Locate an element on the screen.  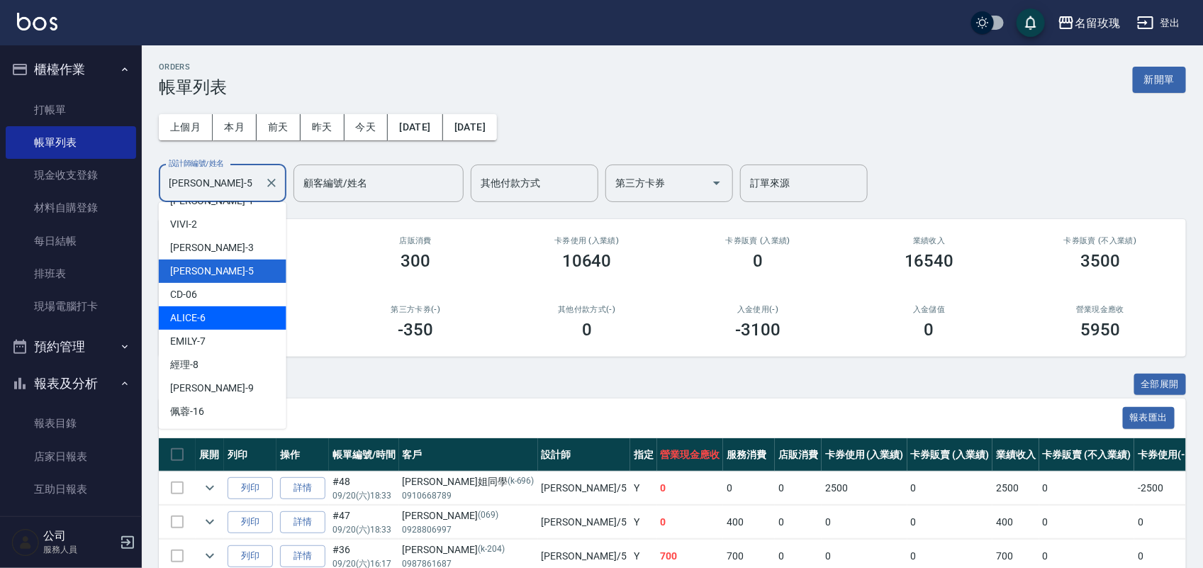
a: 報表匯出 is located at coordinates (1149, 417).